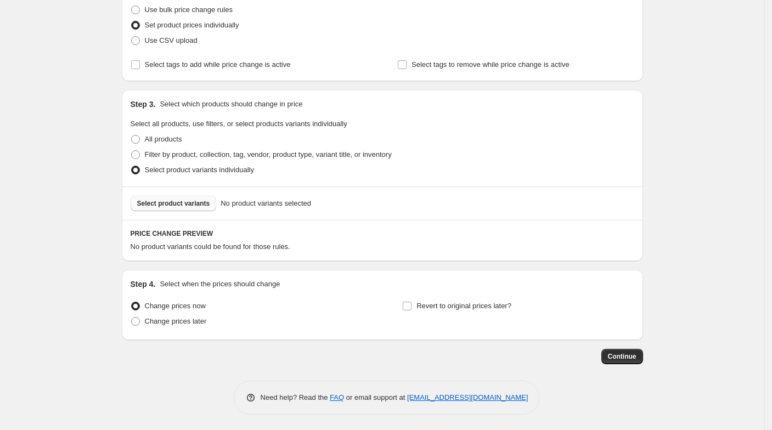 Image resolution: width=772 pixels, height=430 pixels. Describe the element at coordinates (171, 40) in the screenshot. I see `span: Use CSV upload` at that location.